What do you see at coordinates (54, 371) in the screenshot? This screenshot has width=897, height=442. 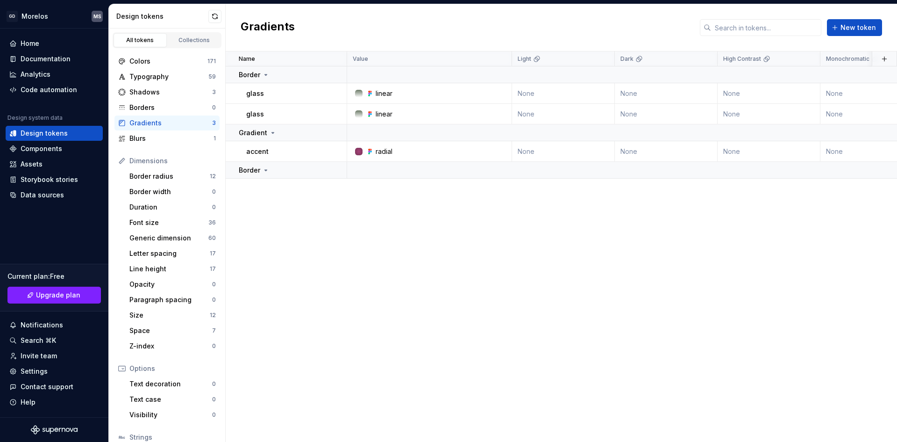 I see `a: Settings` at bounding box center [54, 371].